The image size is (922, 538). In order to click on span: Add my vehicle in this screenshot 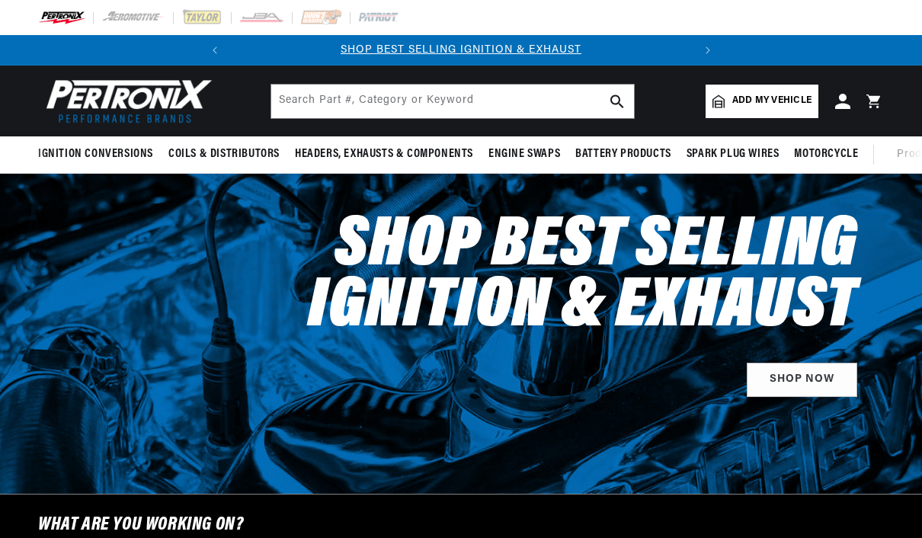, I will do `click(772, 101)`.